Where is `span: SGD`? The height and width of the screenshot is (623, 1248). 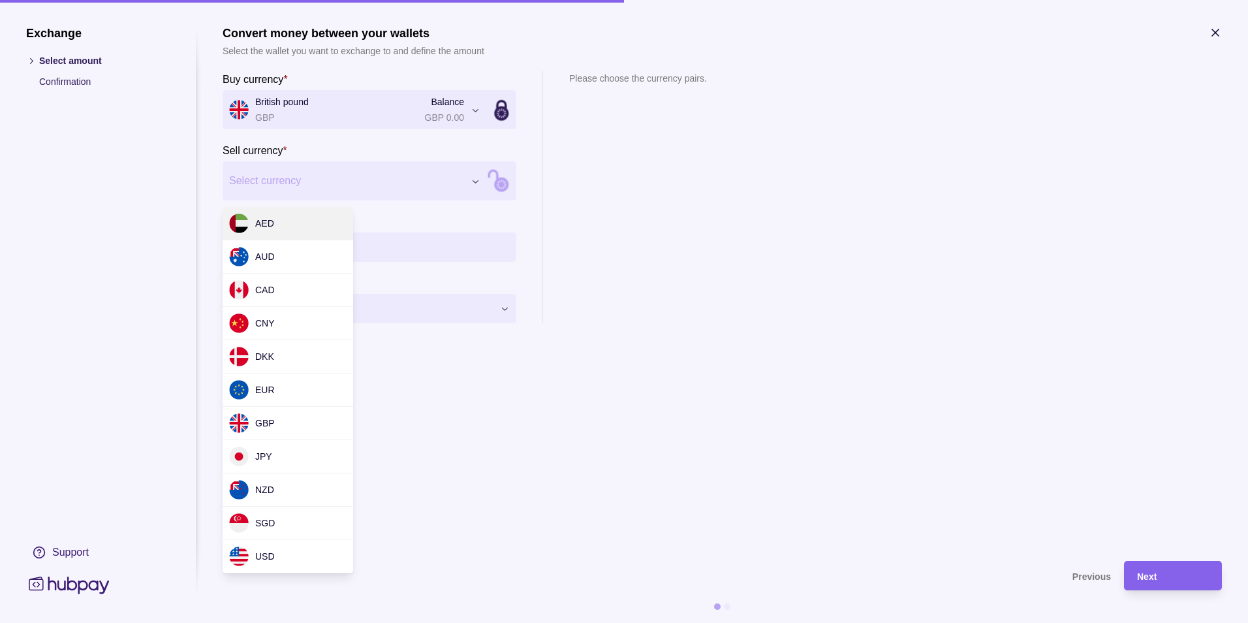
span: SGD is located at coordinates (265, 523).